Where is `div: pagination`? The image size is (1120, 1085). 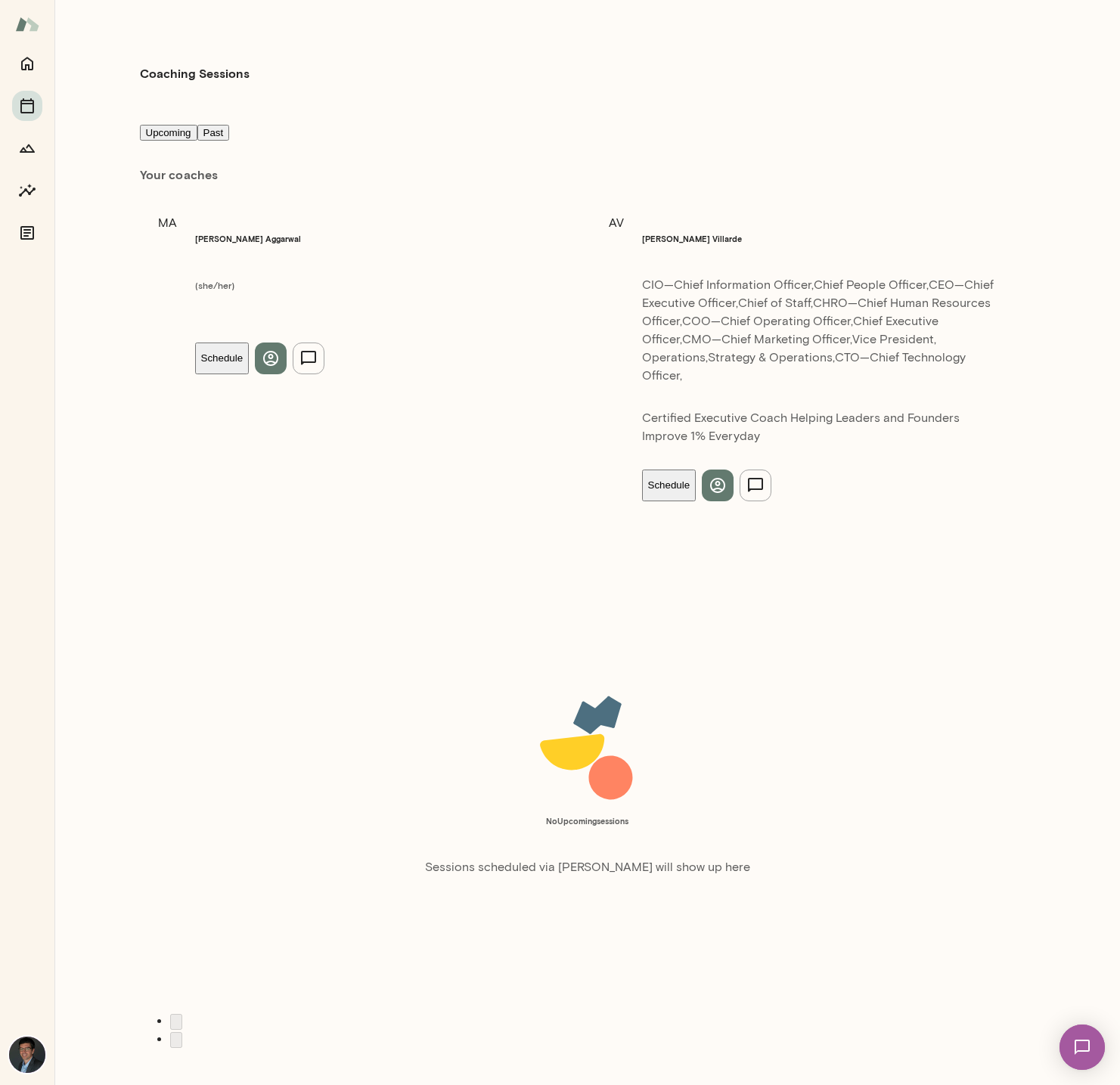 div: pagination is located at coordinates (588, 1030).